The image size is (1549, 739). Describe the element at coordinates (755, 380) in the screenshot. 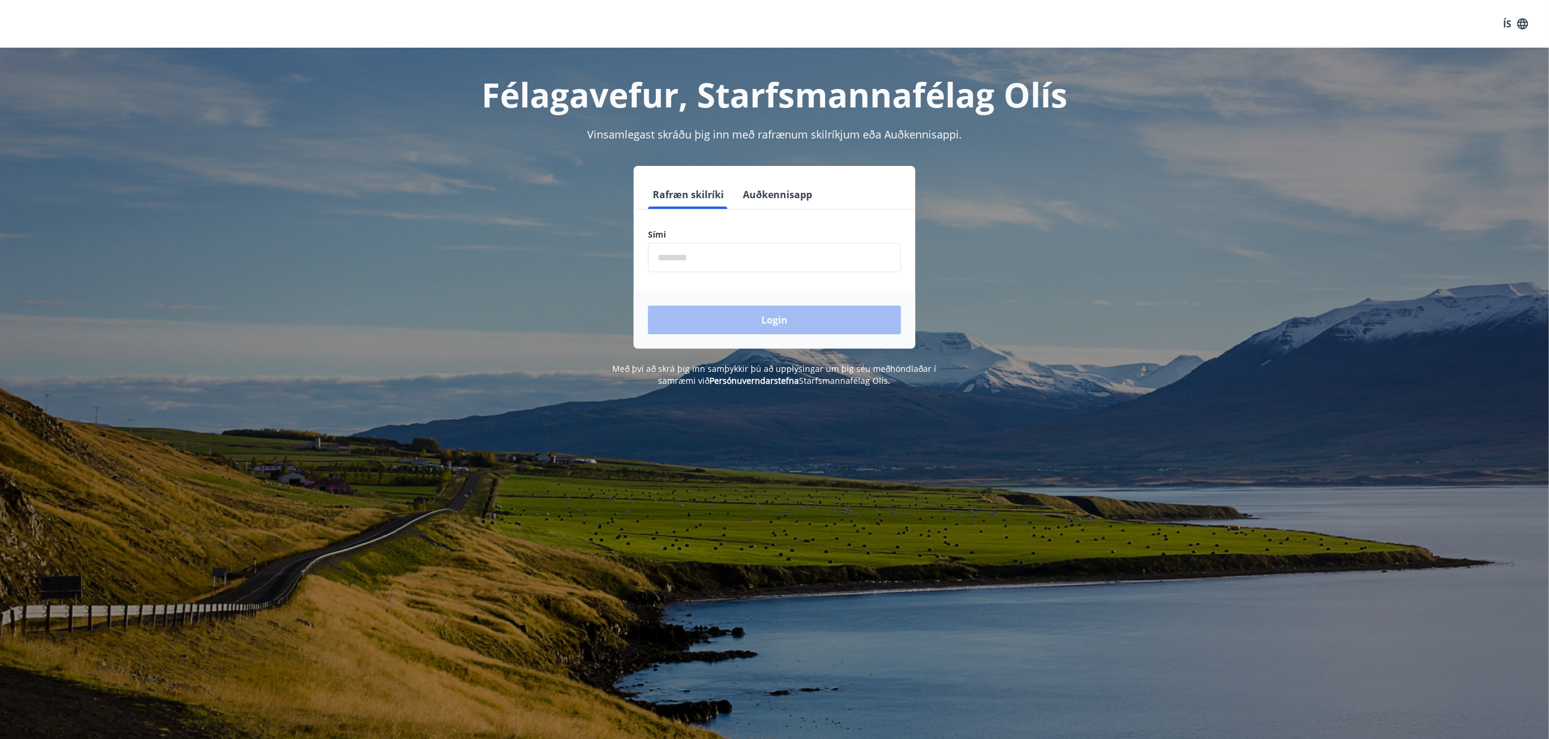

I see `a: Persónuverndarstefna` at that location.